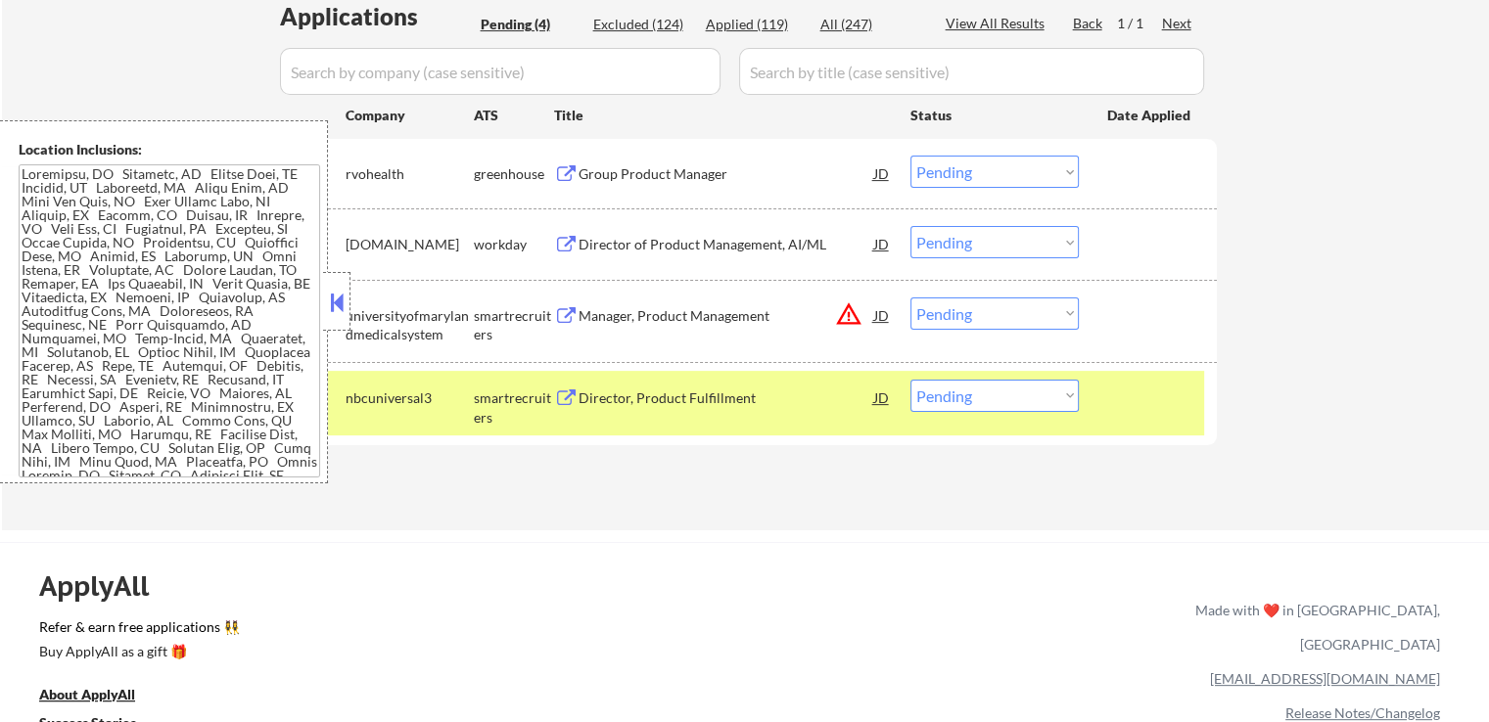  I want to click on div: workday, so click(514, 245).